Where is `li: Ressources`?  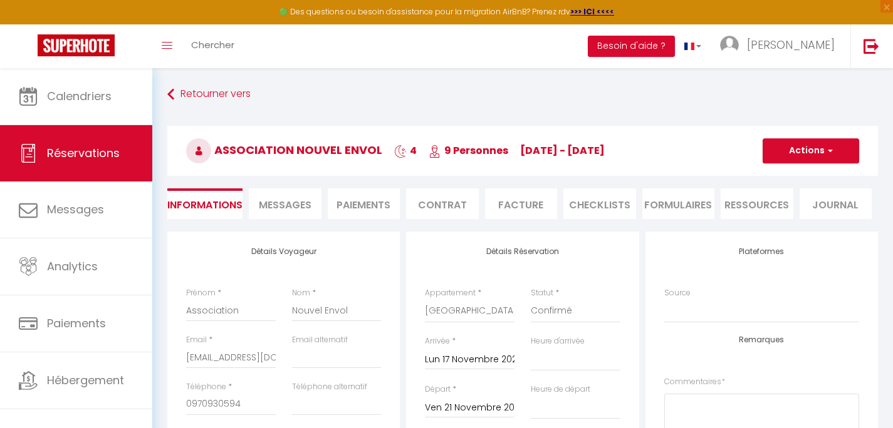 li: Ressources is located at coordinates (757, 204).